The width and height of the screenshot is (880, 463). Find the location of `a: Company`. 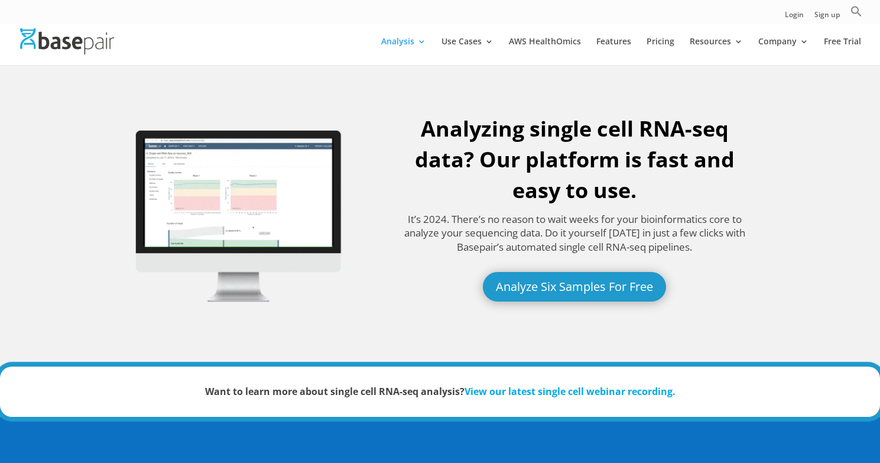

a: Company is located at coordinates (783, 51).